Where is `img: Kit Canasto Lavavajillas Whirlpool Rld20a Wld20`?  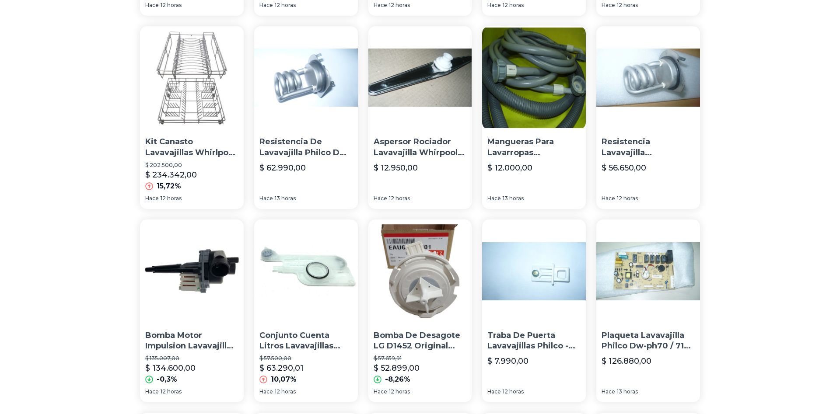
img: Kit Canasto Lavavajillas Whirlpool Rld20a Wld20 is located at coordinates (192, 78).